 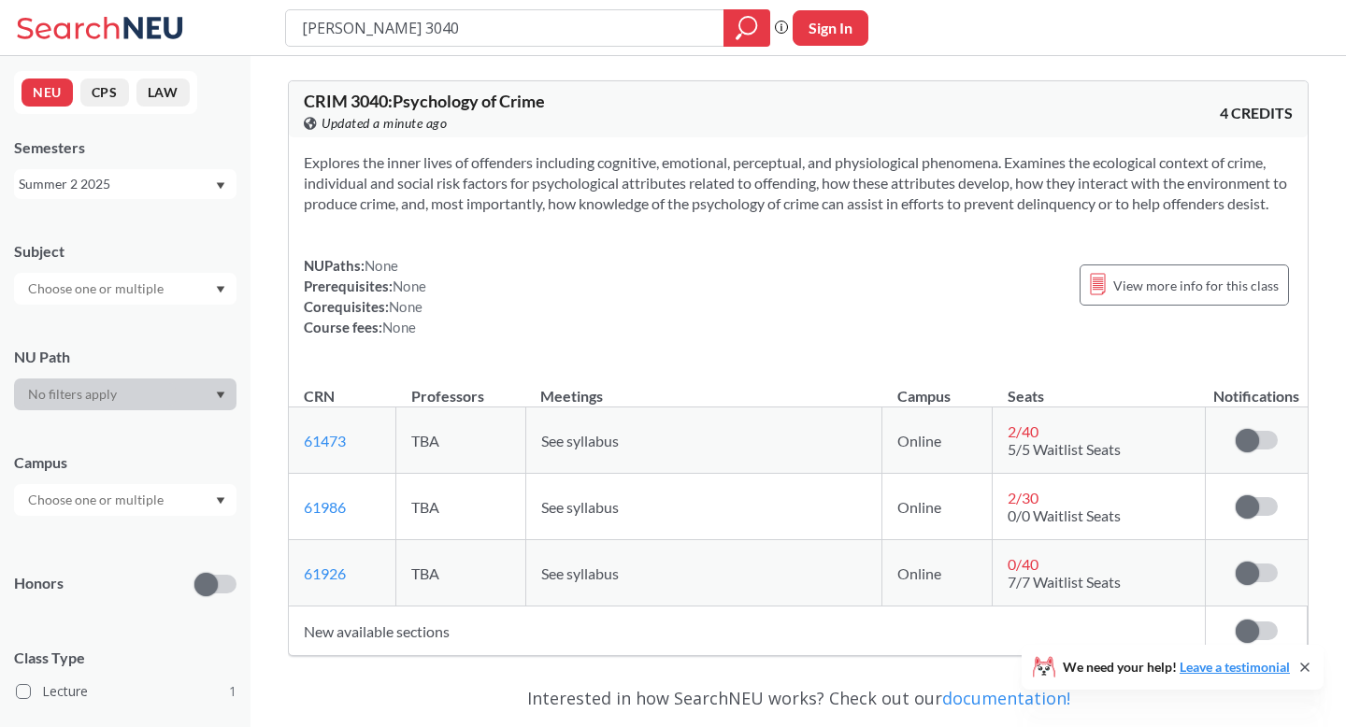 What do you see at coordinates (364, 296) in the screenshot?
I see `div: NUPaths: Prerequisites: Corequisites: Course fees:` at bounding box center [364, 296].